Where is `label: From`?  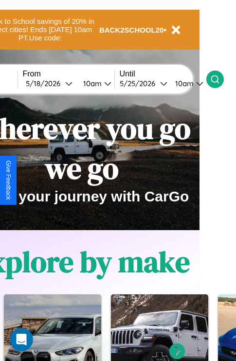 label: From is located at coordinates (69, 74).